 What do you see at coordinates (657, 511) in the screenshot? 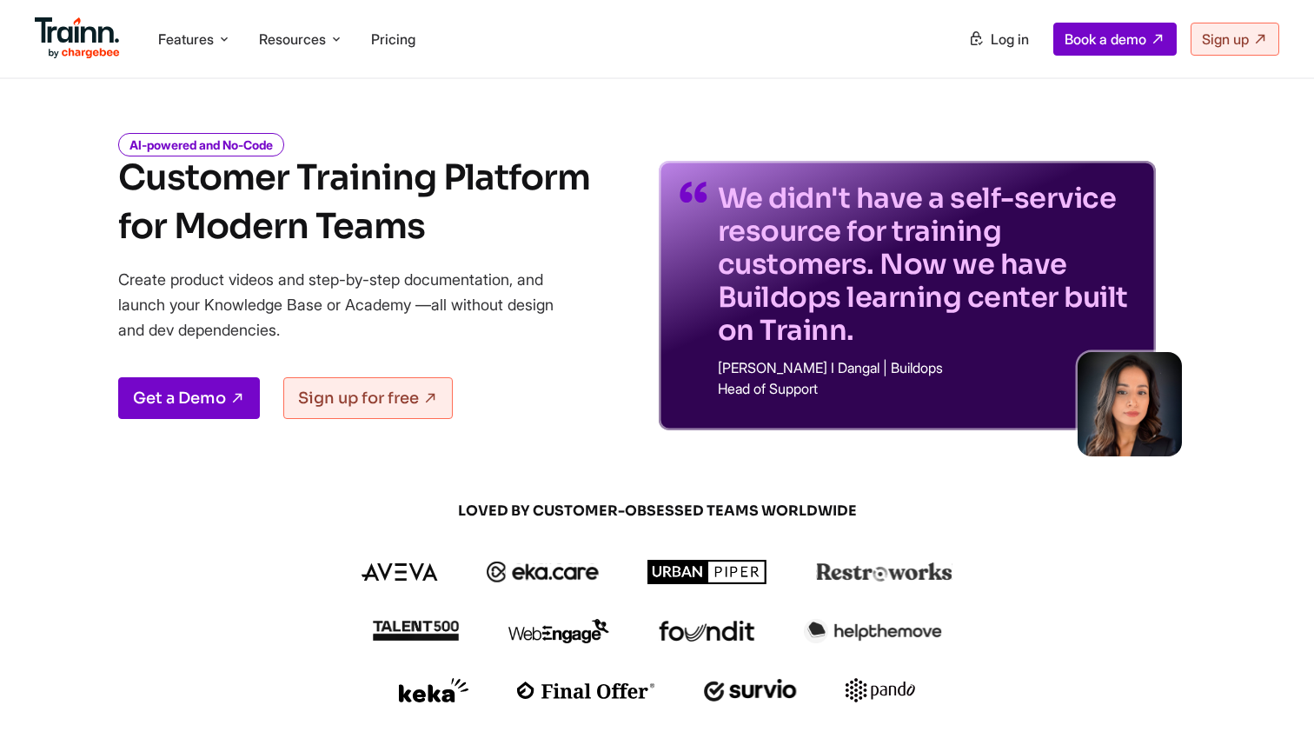
I see `span: LOVED BY CUSTOMER-OBSESSED TEAMS WORLDWIDE` at bounding box center [657, 511].